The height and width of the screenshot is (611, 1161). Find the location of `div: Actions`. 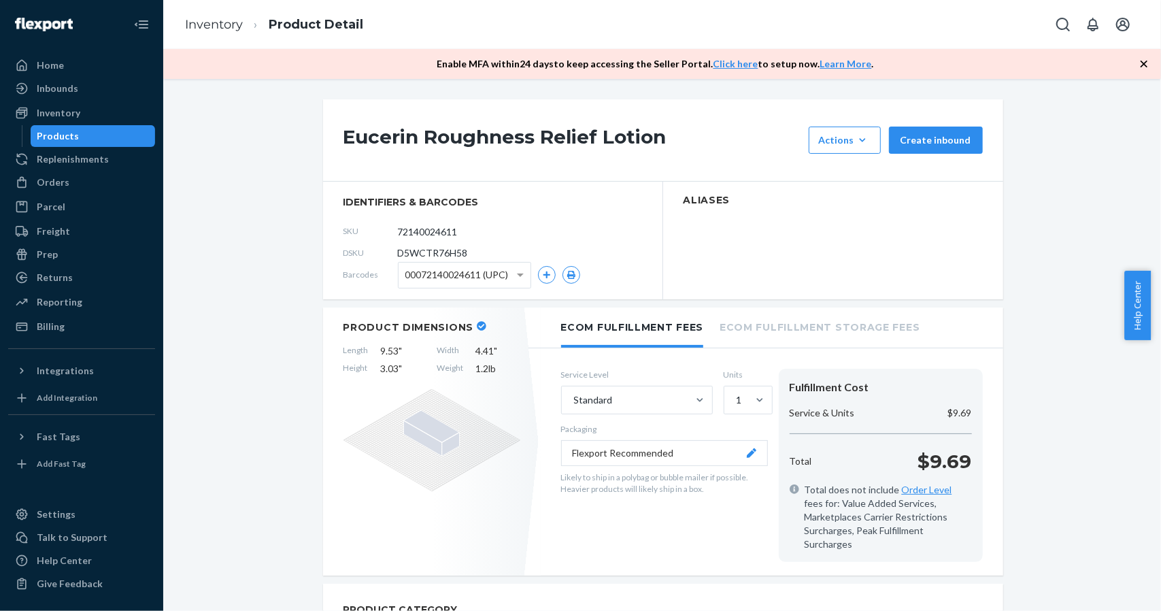

div: Actions is located at coordinates (845, 140).